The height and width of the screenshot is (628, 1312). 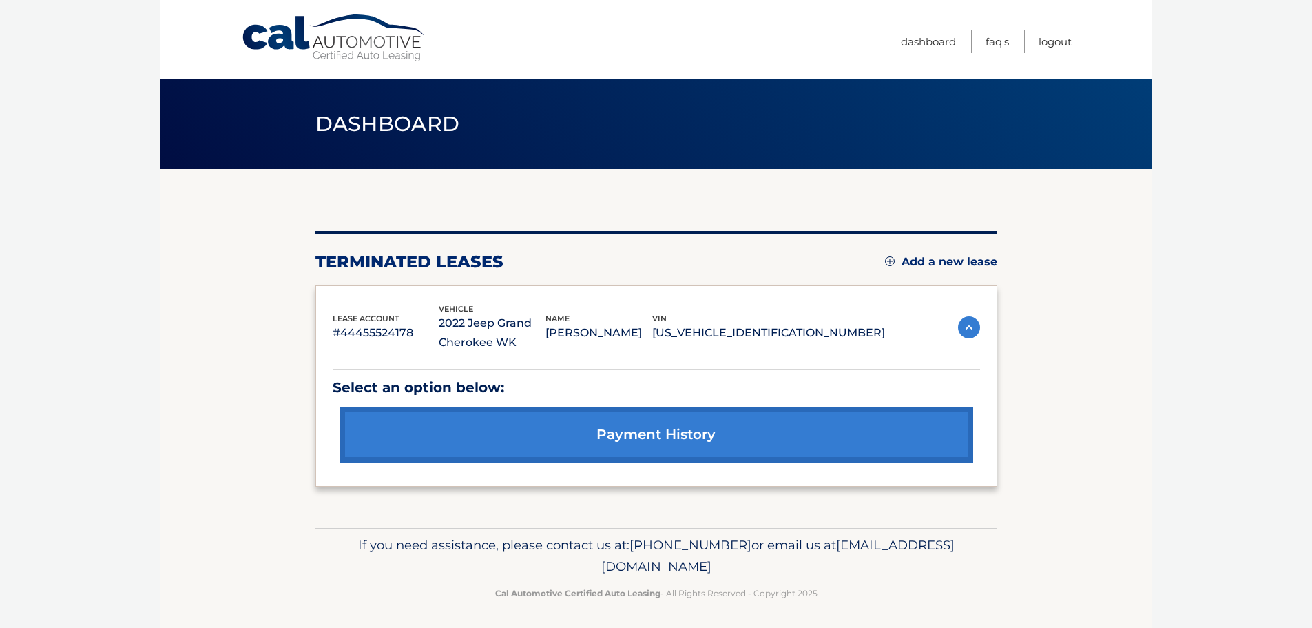 What do you see at coordinates (998, 41) in the screenshot?
I see `a: FAQ's` at bounding box center [998, 41].